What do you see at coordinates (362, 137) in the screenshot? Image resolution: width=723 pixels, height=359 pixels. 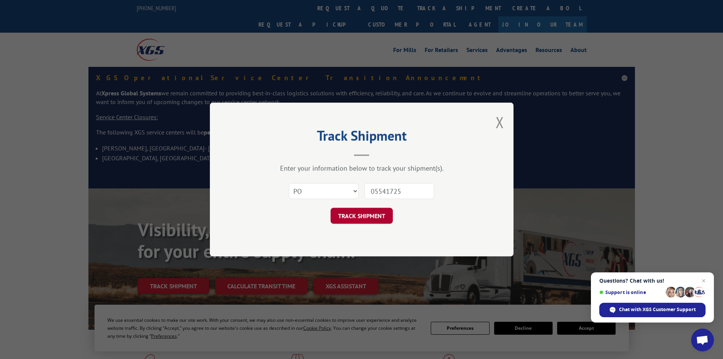 I see `h2: Track Shipment` at bounding box center [362, 137].